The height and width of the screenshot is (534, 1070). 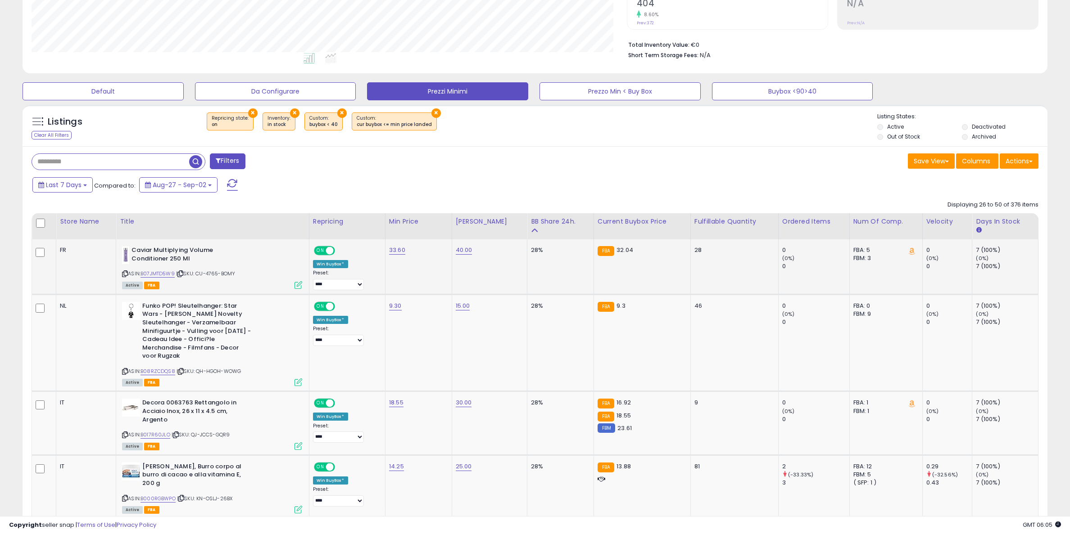 What do you see at coordinates (63, 185) in the screenshot?
I see `button: Last 7 Days` at bounding box center [63, 185].